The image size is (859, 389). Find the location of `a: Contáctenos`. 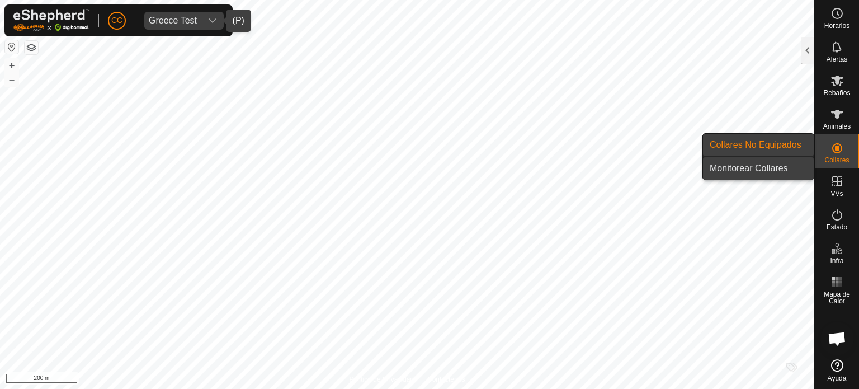

a: Contáctenos is located at coordinates (446, 379).